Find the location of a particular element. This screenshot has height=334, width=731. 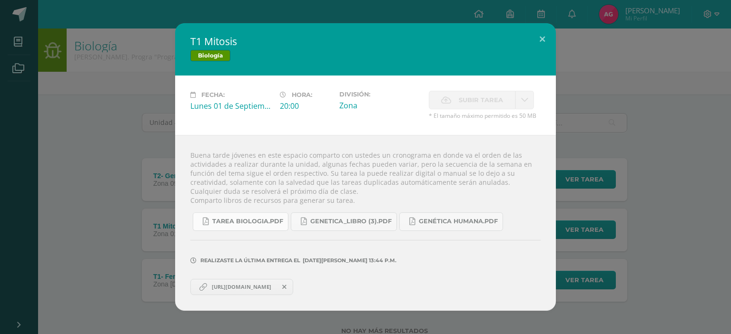

button: Close (Esc) is located at coordinates (542, 39).